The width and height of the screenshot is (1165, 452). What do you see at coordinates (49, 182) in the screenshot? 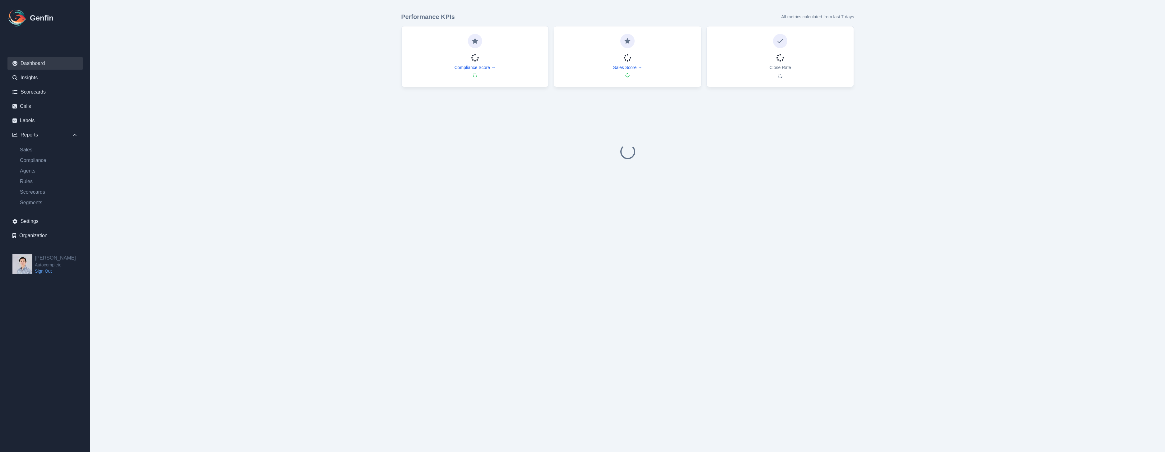
I see `a: Rules` at bounding box center [49, 182].